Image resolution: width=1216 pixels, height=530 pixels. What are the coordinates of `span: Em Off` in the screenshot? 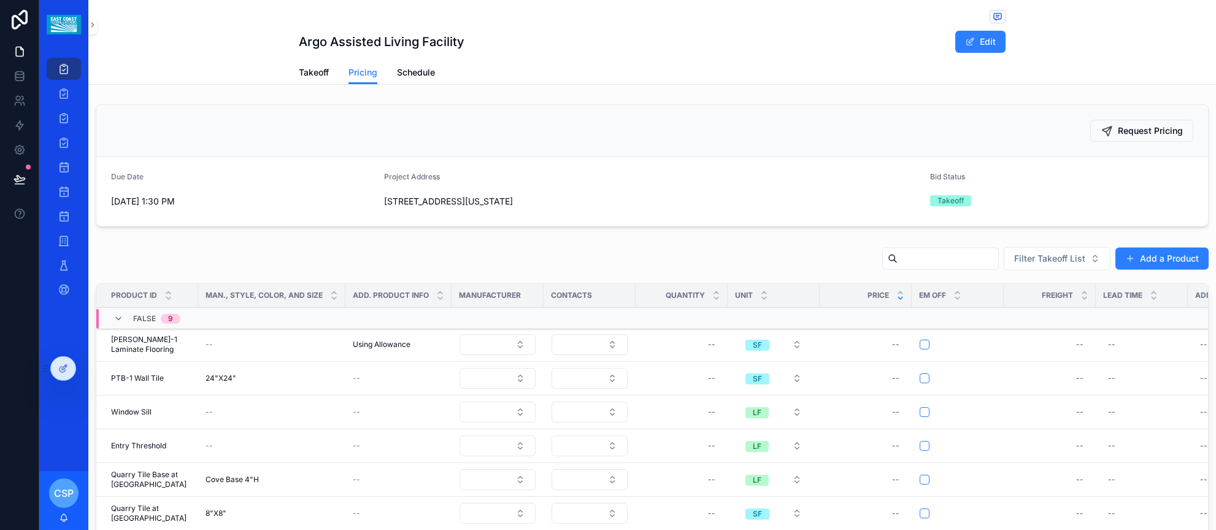 It's located at (933, 295).